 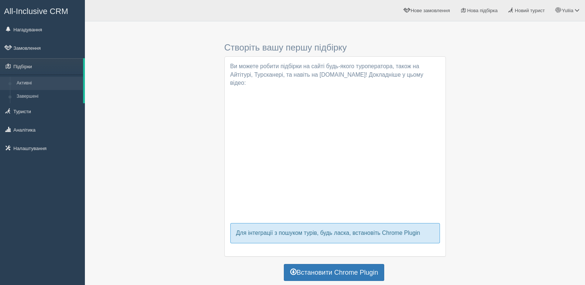 What do you see at coordinates (335, 233) in the screenshot?
I see `p: Для інтеграції з пошуком турів, будь ласка, встановіть Chrome Plugin` at bounding box center [335, 233].